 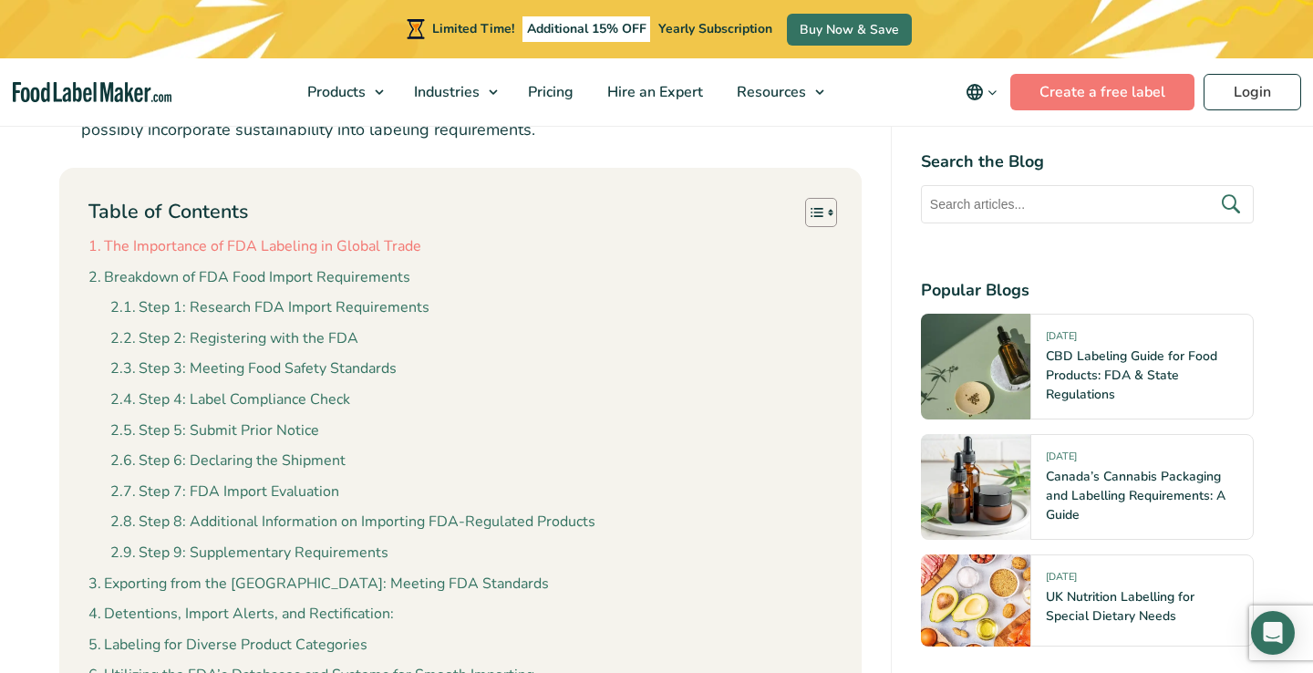 What do you see at coordinates (811, 212) in the screenshot?
I see `a: Toggle Table of Content` at bounding box center [811, 212].